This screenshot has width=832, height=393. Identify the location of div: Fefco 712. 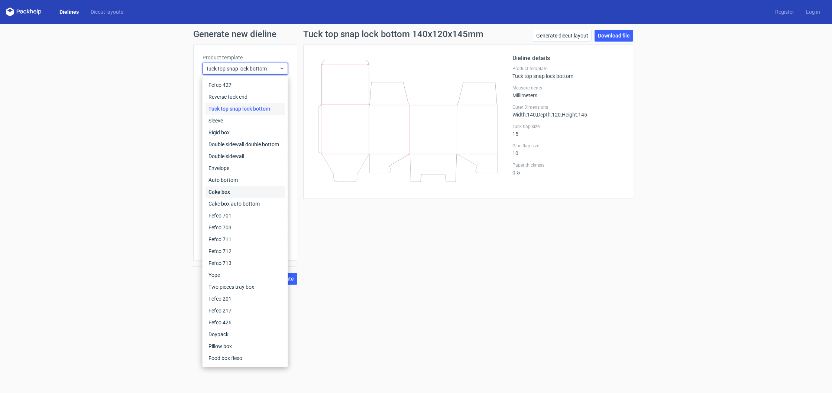
(245, 252).